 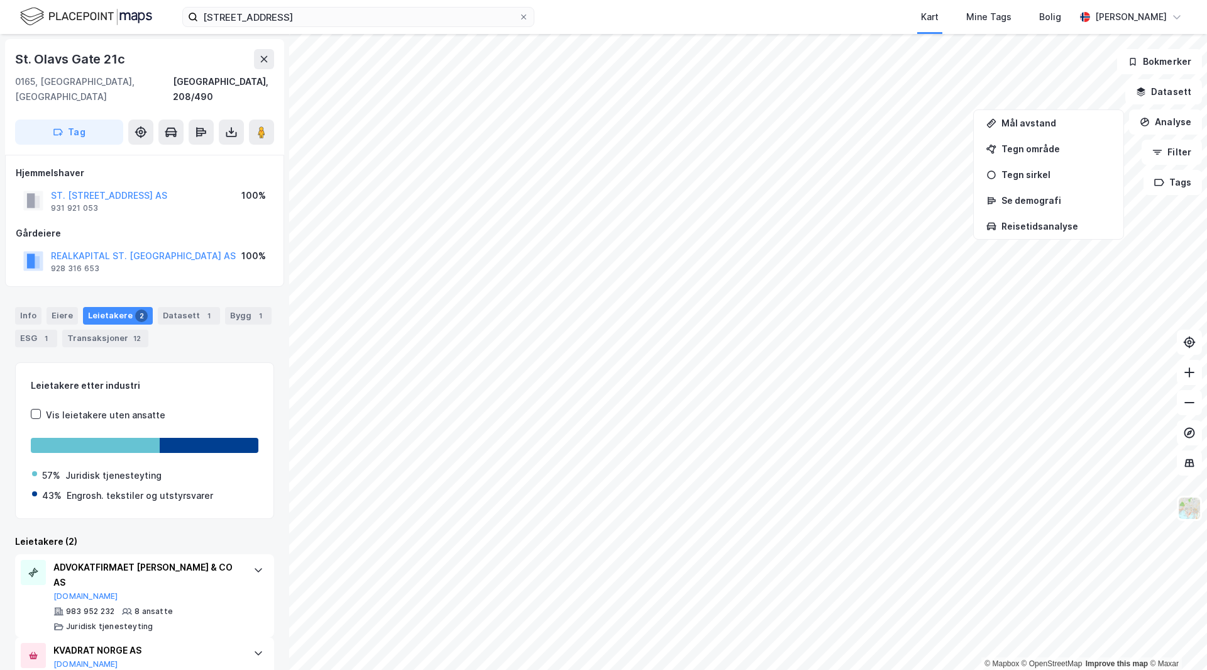 What do you see at coordinates (1056, 123) in the screenshot?
I see `div: Mål avstand` at bounding box center [1056, 123].